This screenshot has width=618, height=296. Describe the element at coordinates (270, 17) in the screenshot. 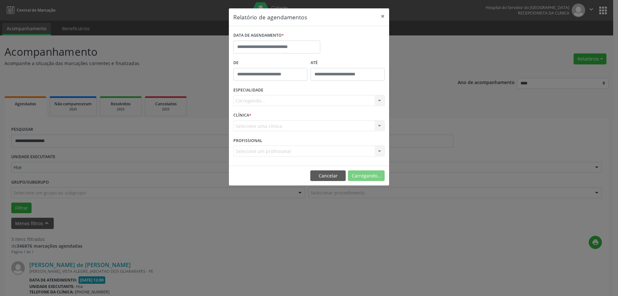

I see `h5: Relatório de agendamentos` at that location.